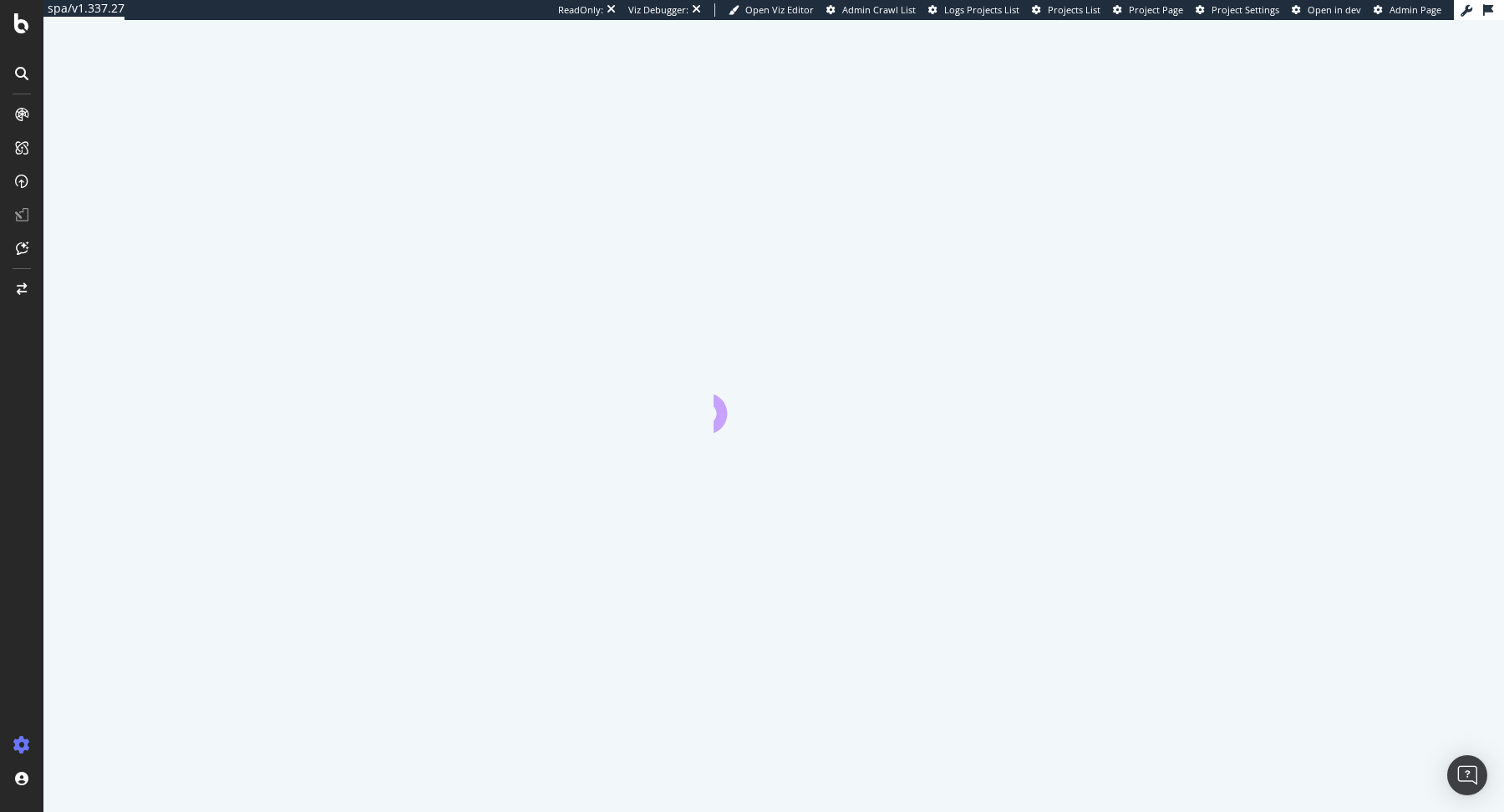 This screenshot has width=1504, height=812. What do you see at coordinates (1408, 10) in the screenshot?
I see `a: Admin Page` at bounding box center [1408, 10].